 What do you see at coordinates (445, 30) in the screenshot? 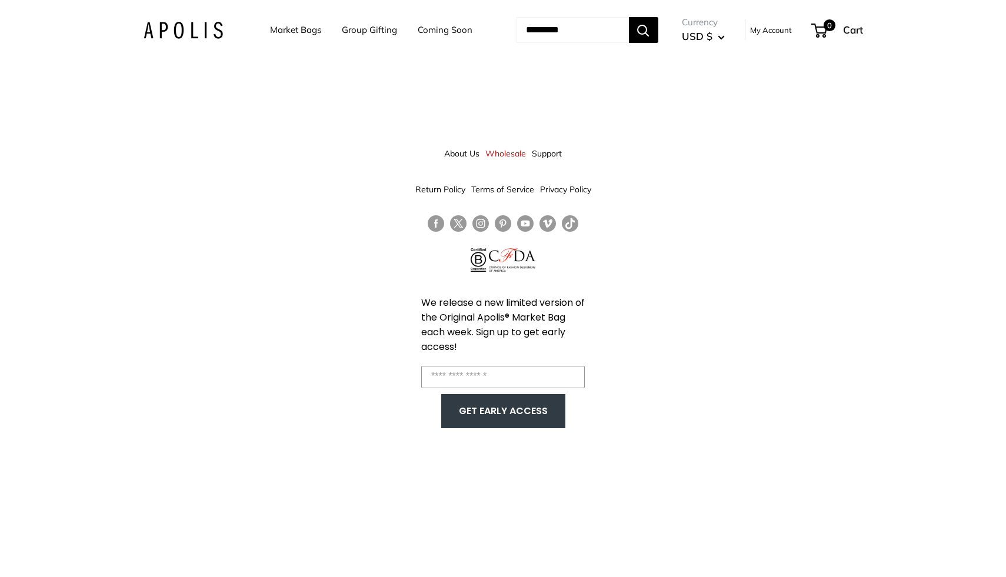
I see `a: Coming Soon` at bounding box center [445, 30].